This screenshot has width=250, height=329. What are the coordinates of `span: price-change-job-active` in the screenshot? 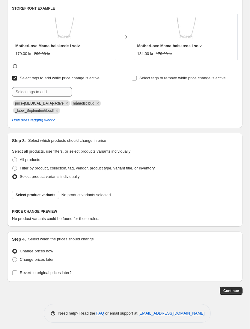 It's located at (39, 103).